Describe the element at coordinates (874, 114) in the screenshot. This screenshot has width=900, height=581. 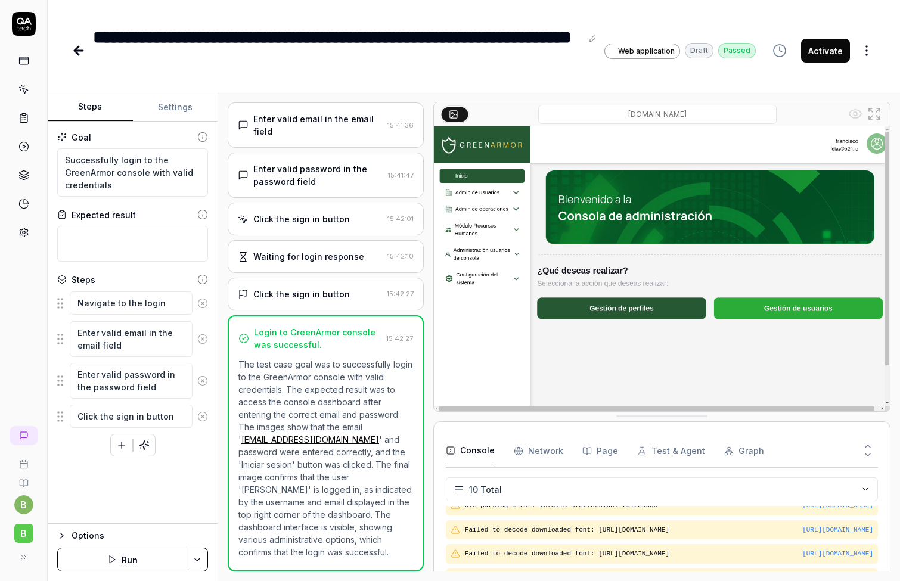
I see `button: Open in full screen` at that location.